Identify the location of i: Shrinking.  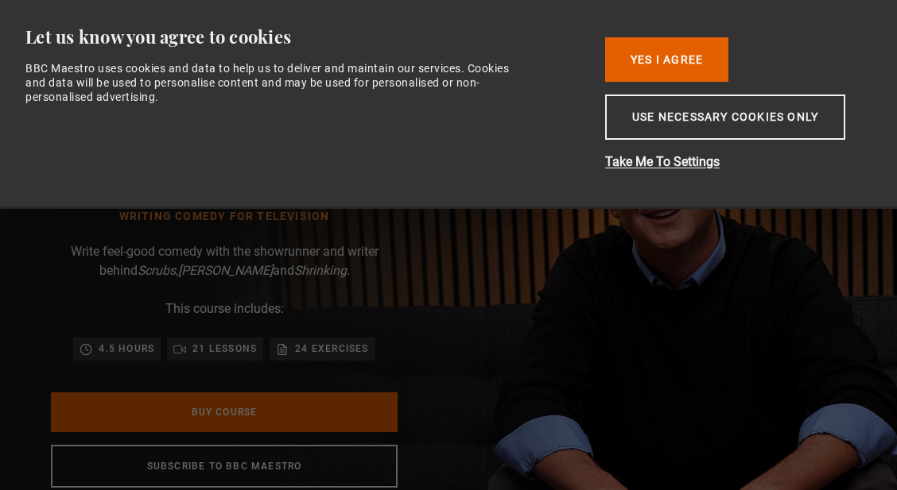
(320, 270).